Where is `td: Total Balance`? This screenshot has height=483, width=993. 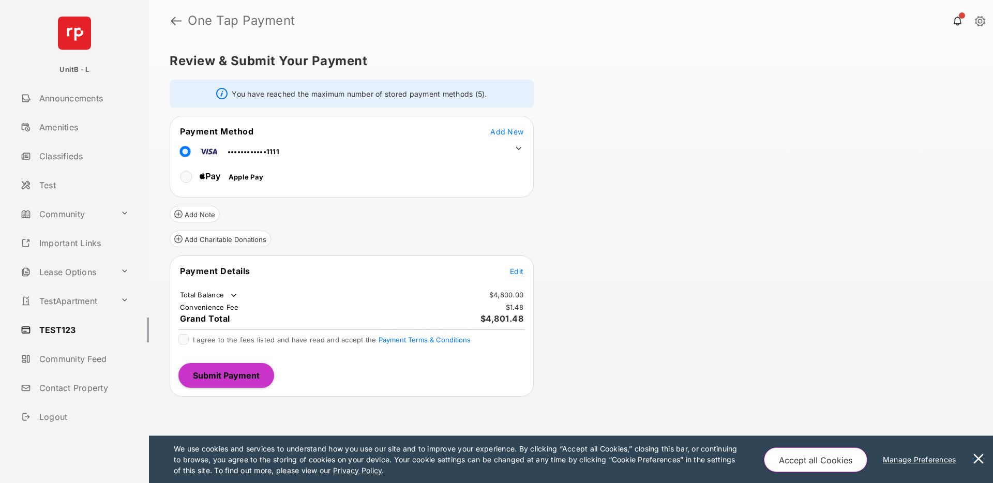
td: Total Balance is located at coordinates (209, 295).